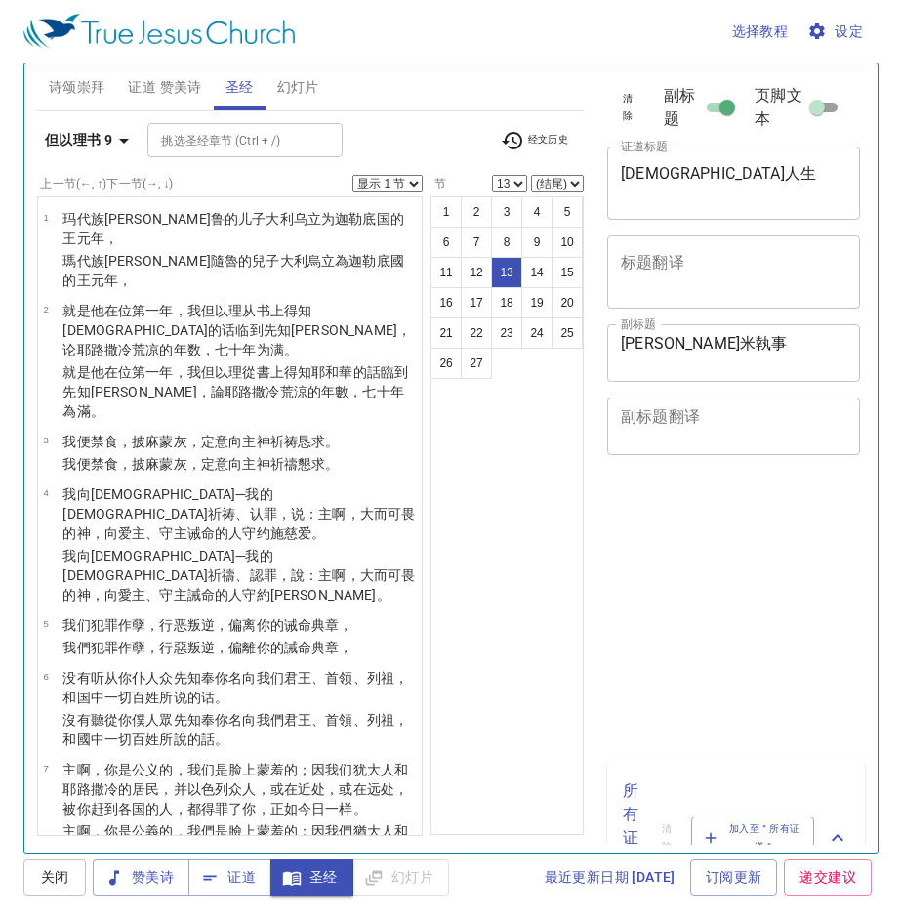 The height and width of the screenshot is (922, 902). What do you see at coordinates (332, 647) in the screenshot?
I see `wh4687: 典章` at bounding box center [332, 647].